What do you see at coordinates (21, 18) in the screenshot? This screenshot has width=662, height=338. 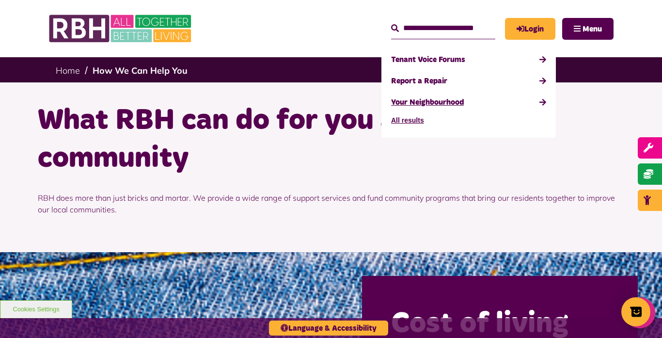 I see `div: Close Web Assistant` at bounding box center [21, 18].